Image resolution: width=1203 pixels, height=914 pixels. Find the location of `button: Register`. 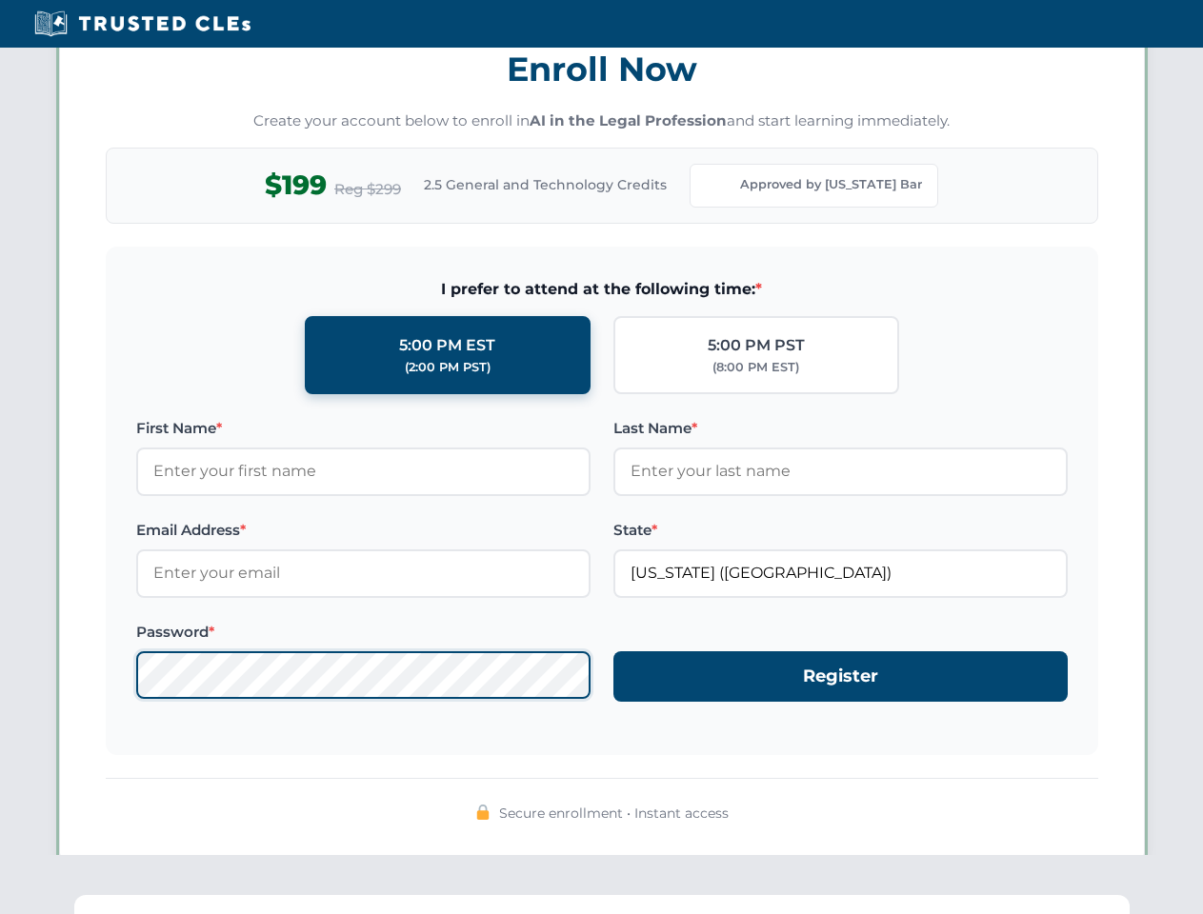

button: Register is located at coordinates (840, 676).